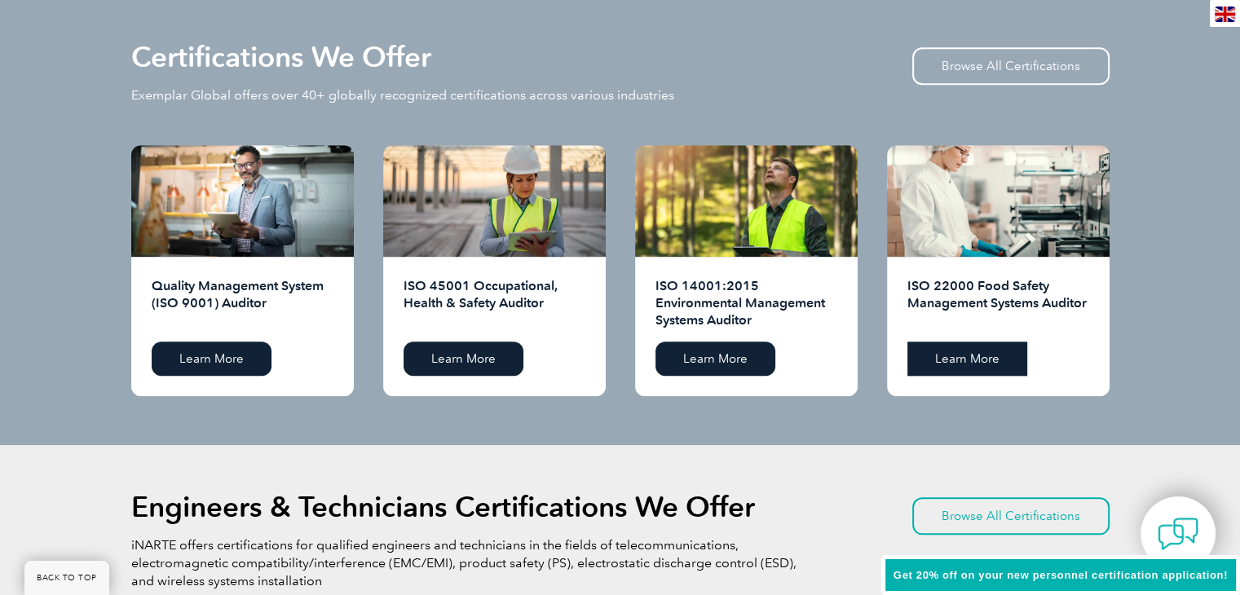 The width and height of the screenshot is (1240, 595). Describe the element at coordinates (443, 507) in the screenshot. I see `h2: Engineers & Technicians Certifications We Offer` at that location.